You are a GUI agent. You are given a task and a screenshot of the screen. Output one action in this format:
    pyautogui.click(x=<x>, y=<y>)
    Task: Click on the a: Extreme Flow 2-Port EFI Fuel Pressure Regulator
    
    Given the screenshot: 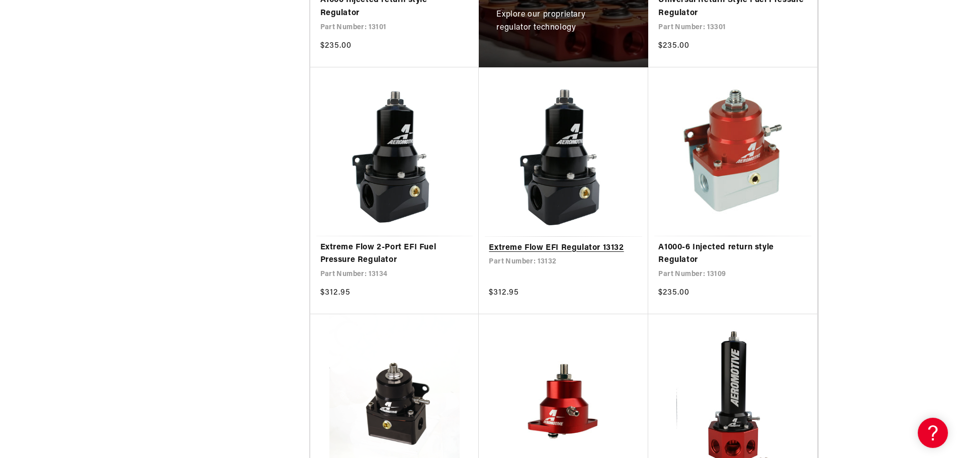 What is the action you would take?
    pyautogui.click(x=395, y=254)
    